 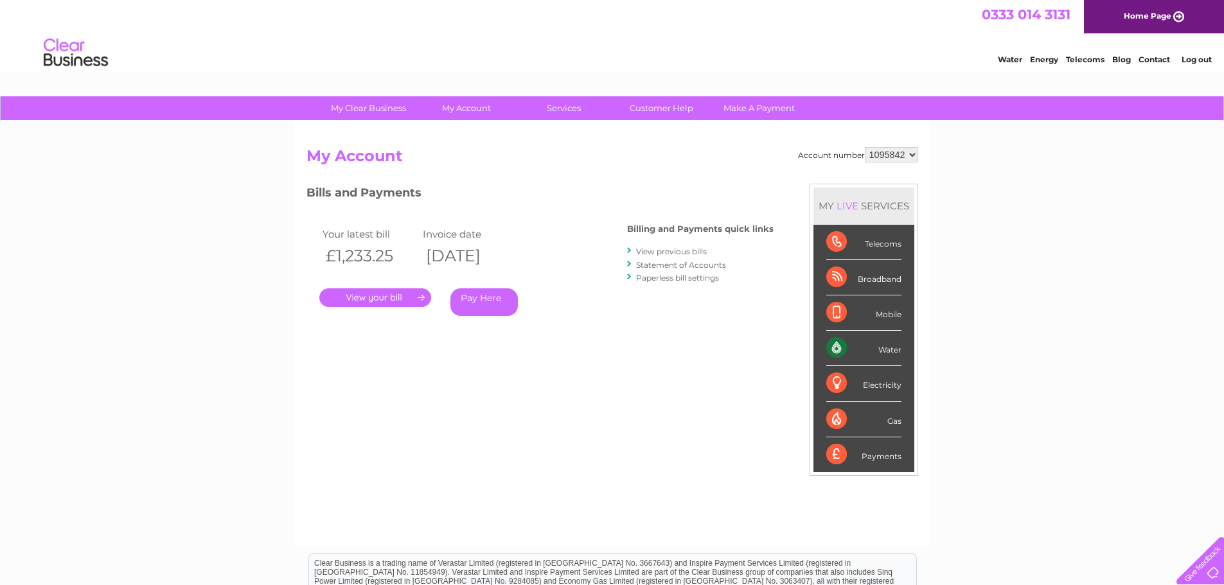 I want to click on td: Invoice date, so click(x=470, y=234).